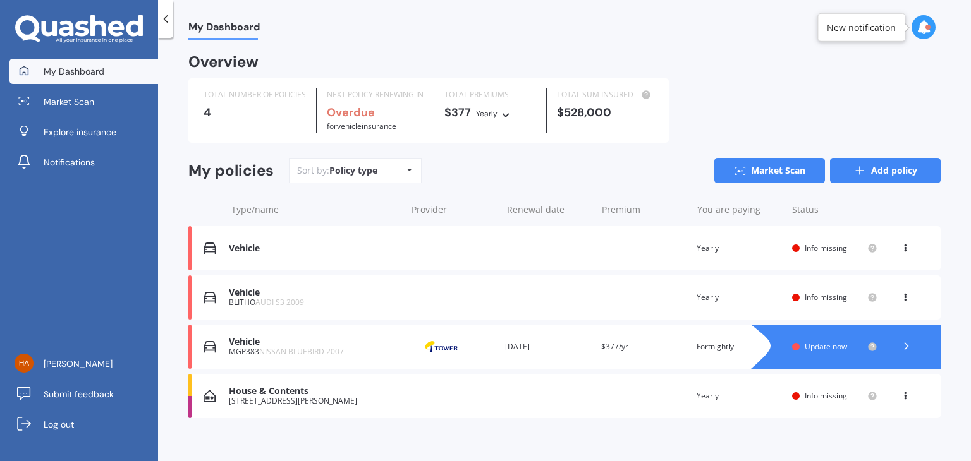 This screenshot has width=971, height=461. I want to click on div: NEXT POLICY RENEWING IN, so click(375, 95).